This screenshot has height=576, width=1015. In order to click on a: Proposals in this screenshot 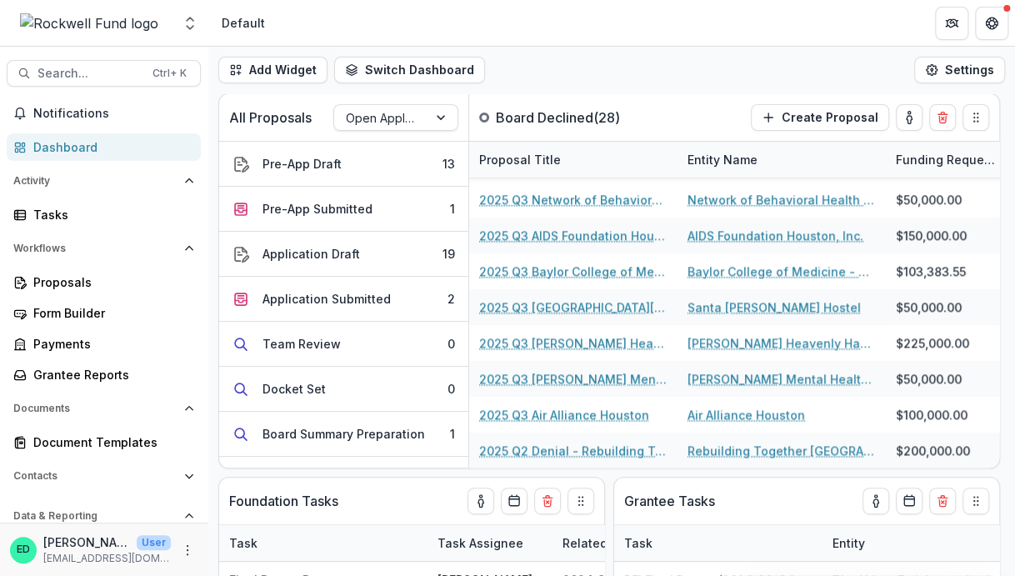, I will do `click(103, 282)`.